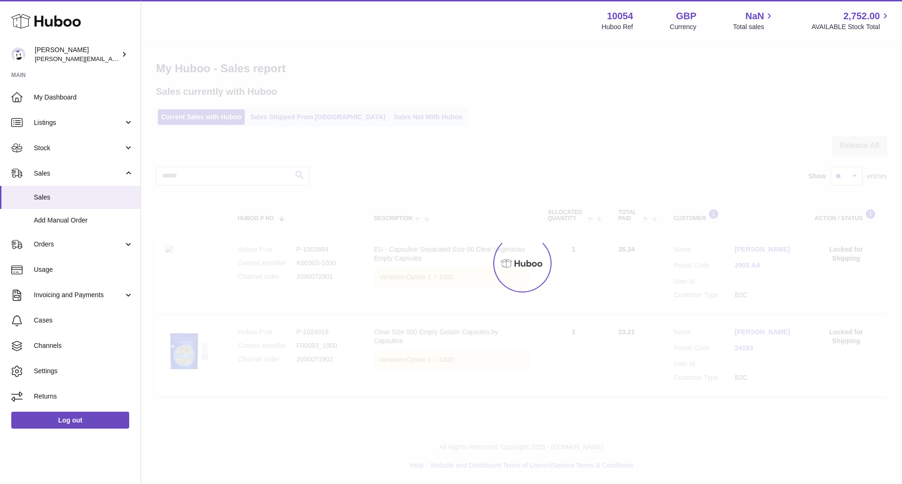  What do you see at coordinates (70, 420) in the screenshot?
I see `a: Log out` at bounding box center [70, 420].